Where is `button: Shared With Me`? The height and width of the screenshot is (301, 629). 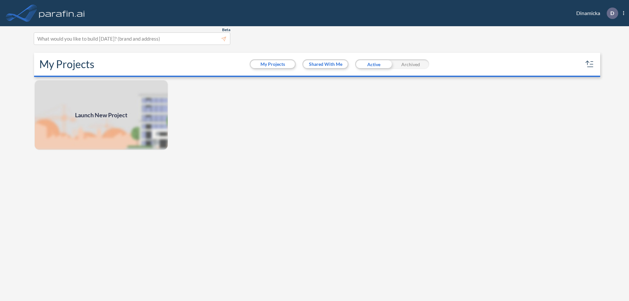
button: Shared With Me is located at coordinates (325, 64).